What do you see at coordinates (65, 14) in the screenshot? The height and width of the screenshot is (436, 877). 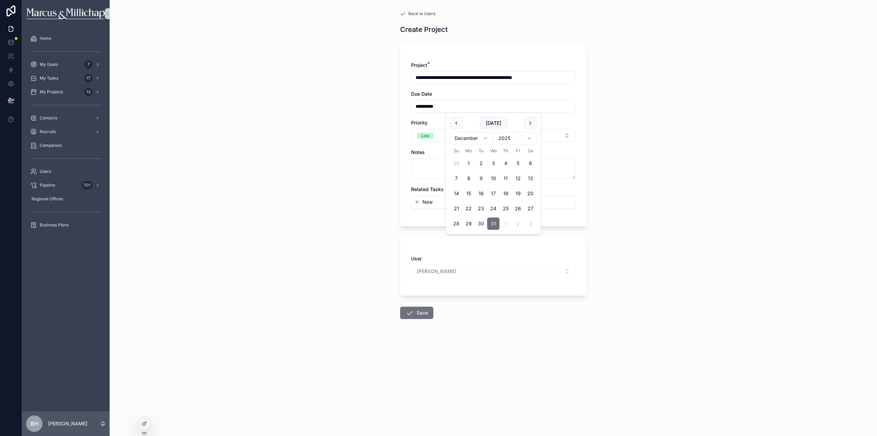 I see `img: App logo` at bounding box center [65, 14].